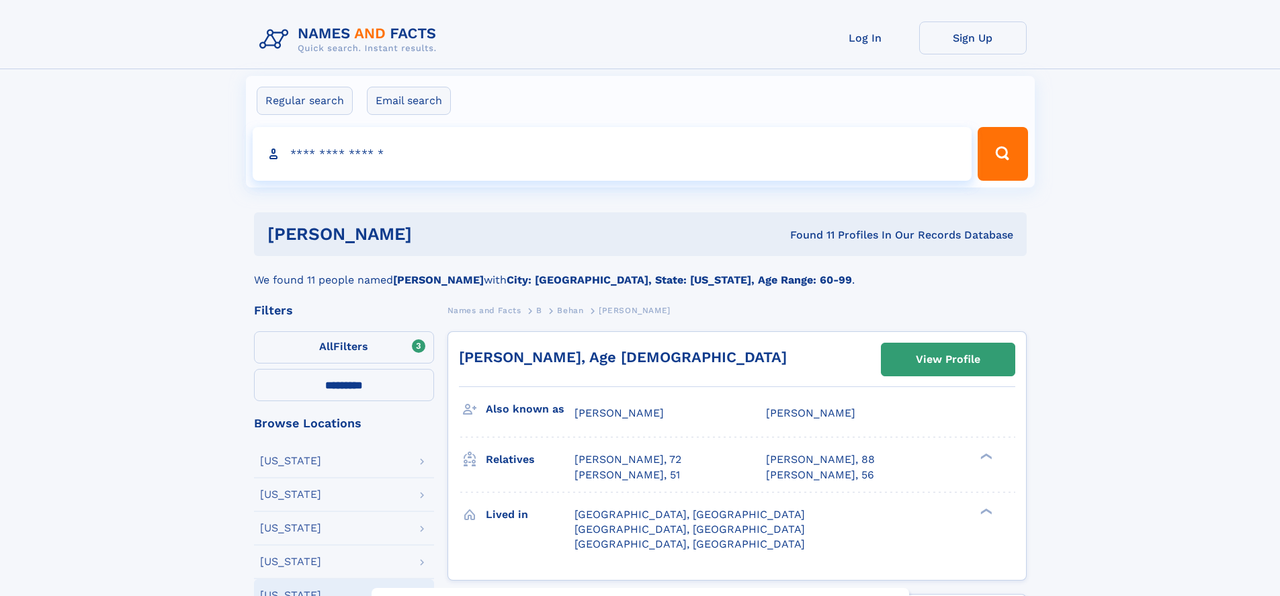 The width and height of the screenshot is (1280, 596). What do you see at coordinates (530, 460) in the screenshot?
I see `h3: Relatives` at bounding box center [530, 460].